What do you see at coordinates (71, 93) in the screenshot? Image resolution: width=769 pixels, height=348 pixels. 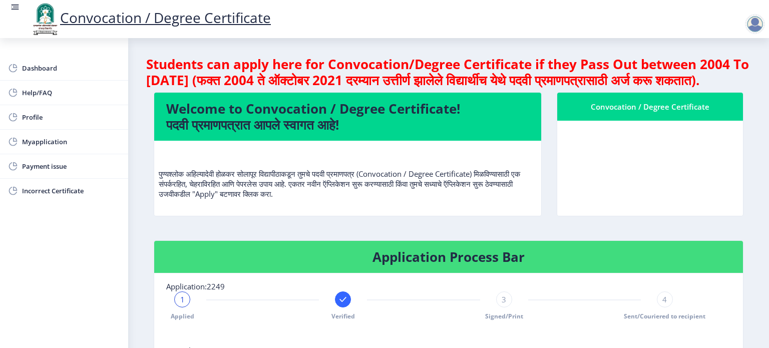 I see `span: Help/FAQ` at bounding box center [71, 93].